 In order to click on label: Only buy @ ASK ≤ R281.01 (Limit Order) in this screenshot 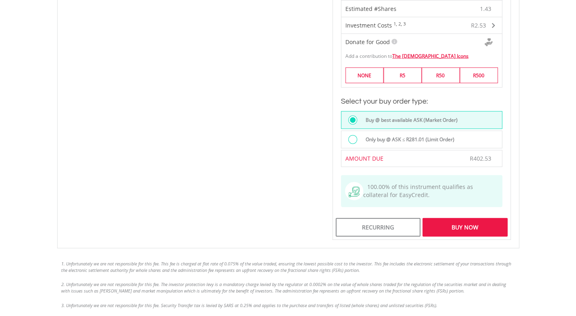, I will do `click(407, 140)`.